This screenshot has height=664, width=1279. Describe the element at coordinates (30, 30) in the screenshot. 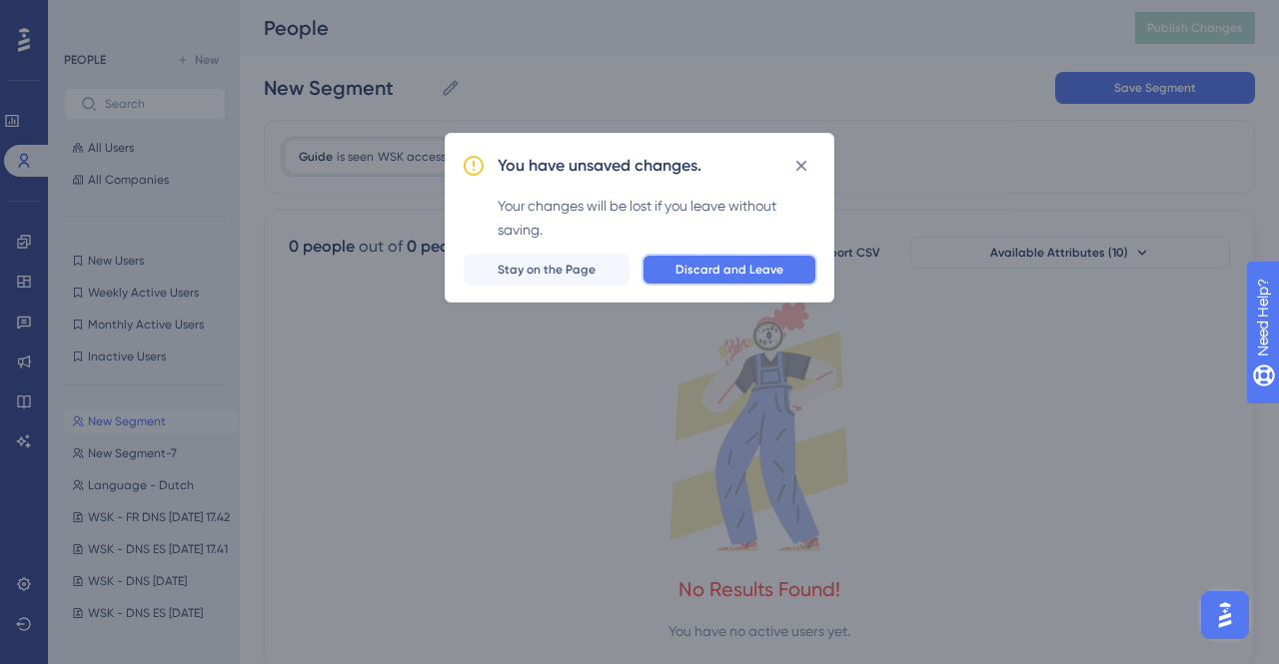

I see `img: launcher-image-alternative-text` at that location.